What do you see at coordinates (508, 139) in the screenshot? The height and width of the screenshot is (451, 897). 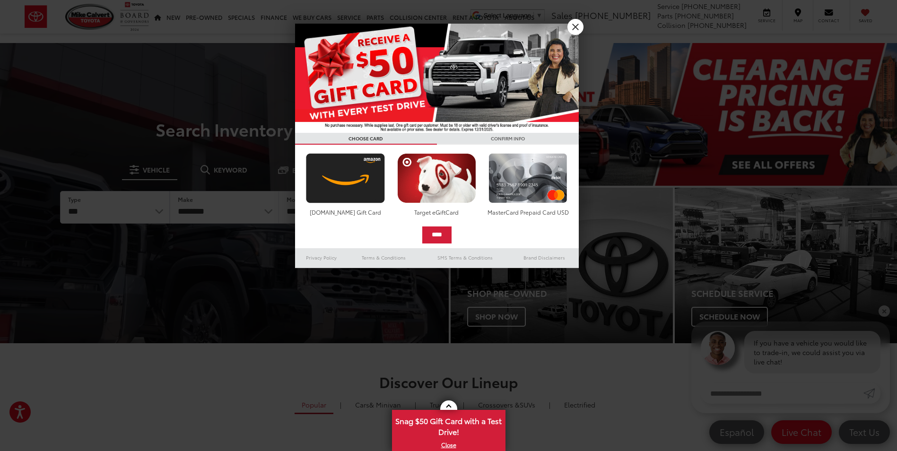 I see `h3: CONFIRM INFO` at bounding box center [508, 139].